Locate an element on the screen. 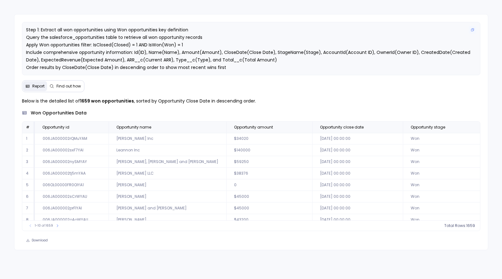 The width and height of the screenshot is (502, 279). td: 1 is located at coordinates (29, 139).